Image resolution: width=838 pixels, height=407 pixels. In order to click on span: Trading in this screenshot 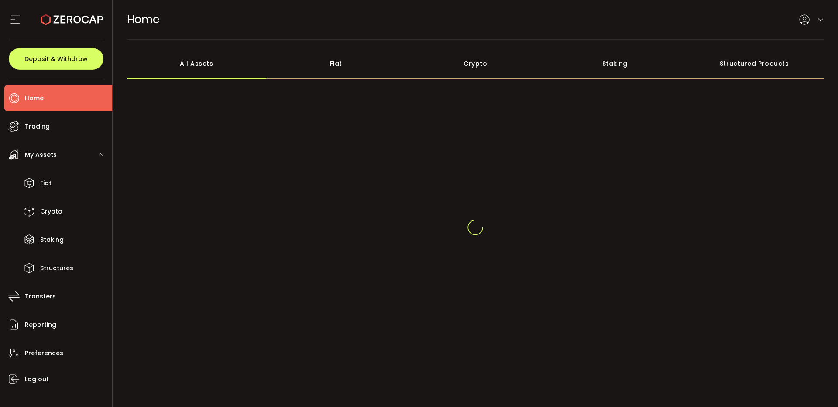, I will do `click(37, 127)`.